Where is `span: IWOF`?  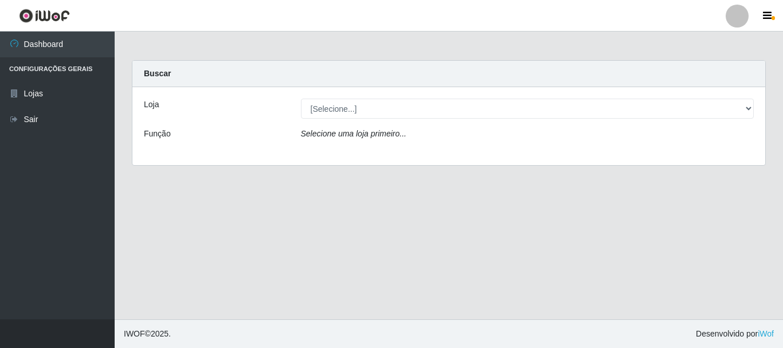
span: IWOF is located at coordinates (134, 334).